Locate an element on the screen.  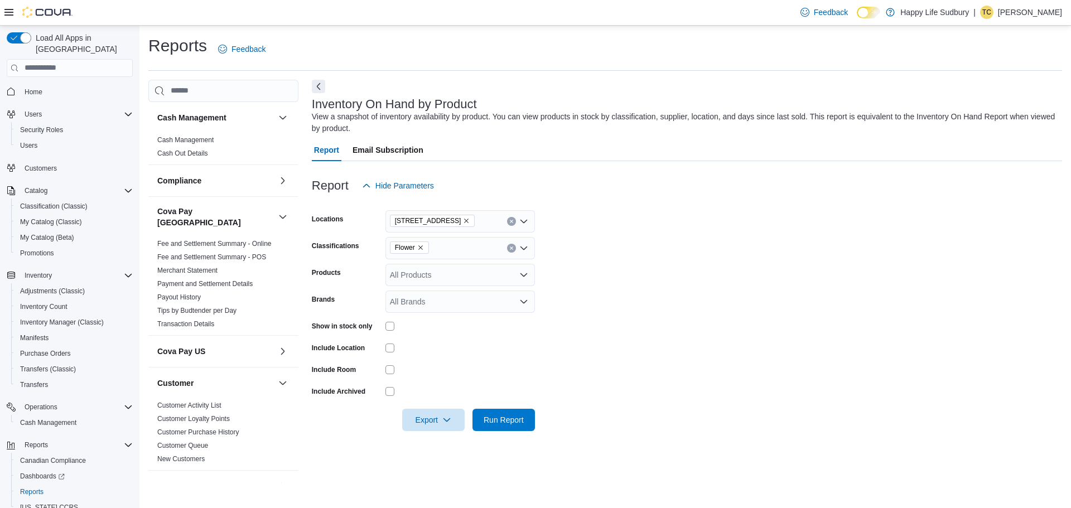
span: Cash Management is located at coordinates (185, 140).